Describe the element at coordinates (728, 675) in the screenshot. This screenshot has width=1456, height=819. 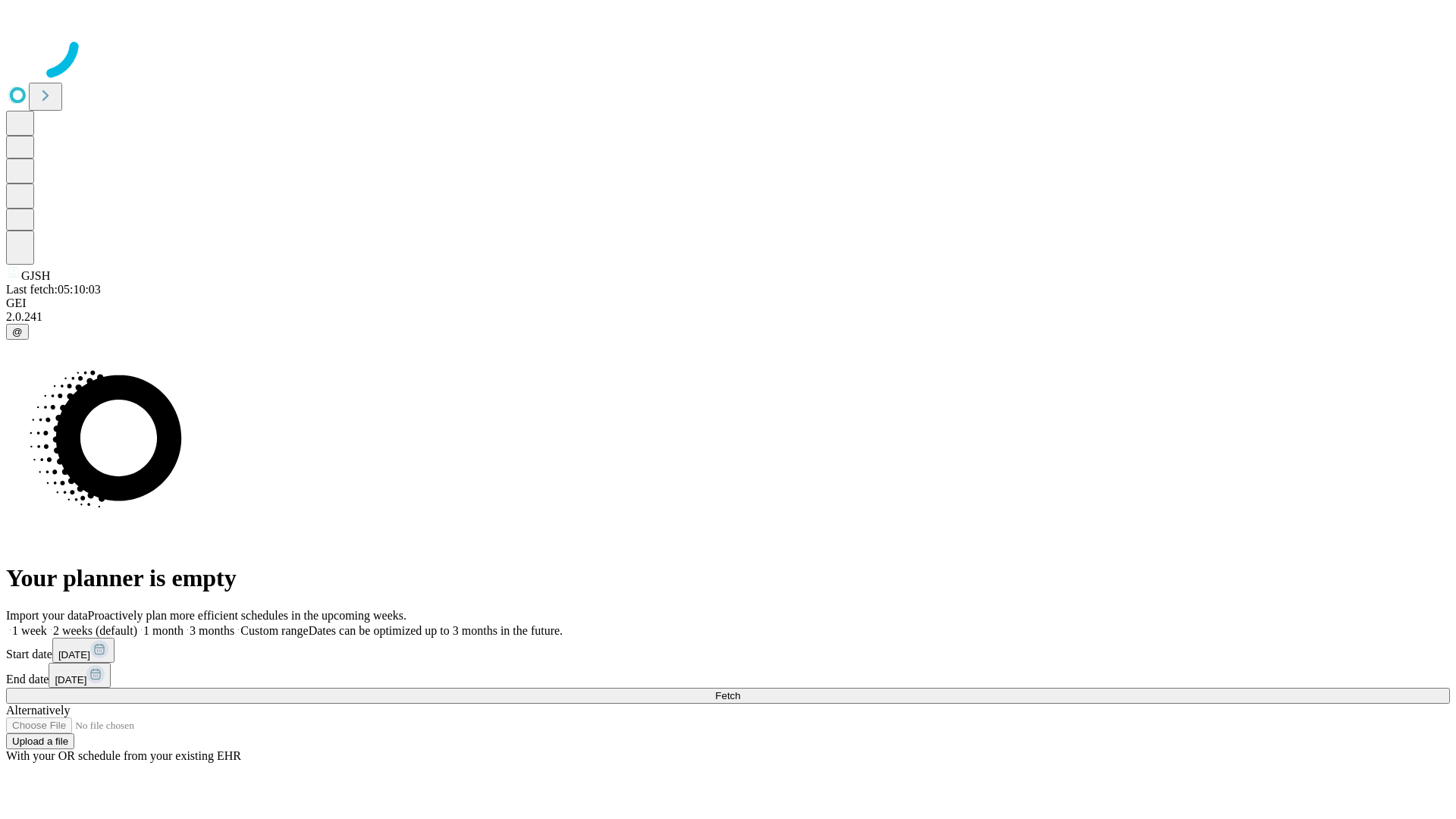
I see `div: End date` at that location.